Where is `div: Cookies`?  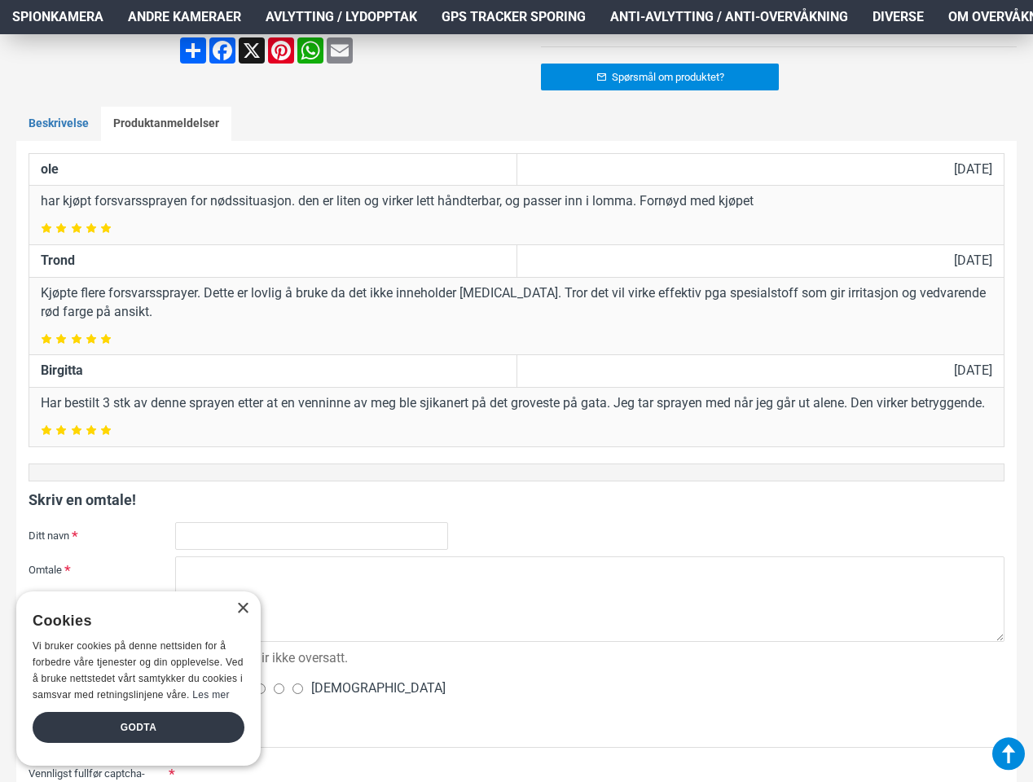
div: Cookies is located at coordinates (133, 621).